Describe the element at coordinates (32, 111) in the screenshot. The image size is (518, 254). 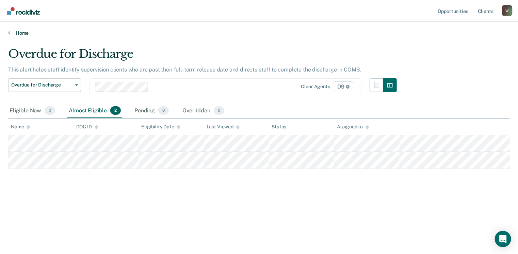
I see `div: Eligible Now0` at that location.